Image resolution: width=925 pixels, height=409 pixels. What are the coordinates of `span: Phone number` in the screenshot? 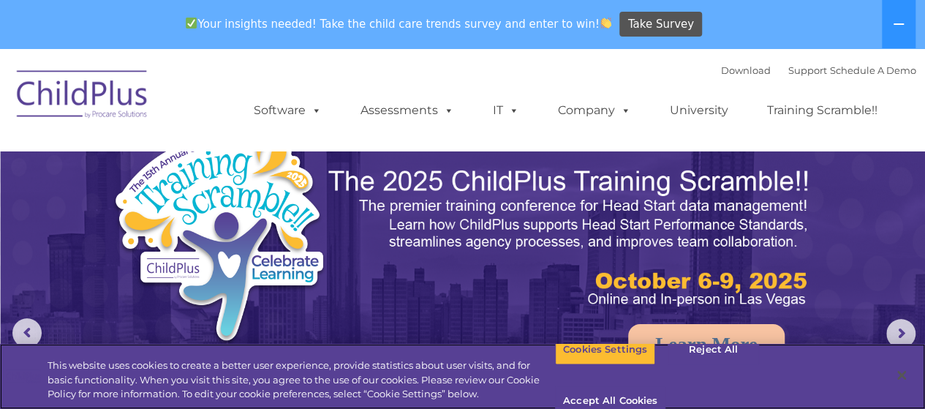 It's located at (234, 162).